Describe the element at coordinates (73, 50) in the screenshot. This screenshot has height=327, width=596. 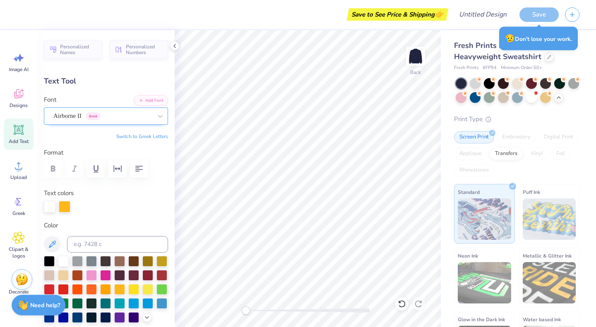
I see `button: Personalized Names` at that location.